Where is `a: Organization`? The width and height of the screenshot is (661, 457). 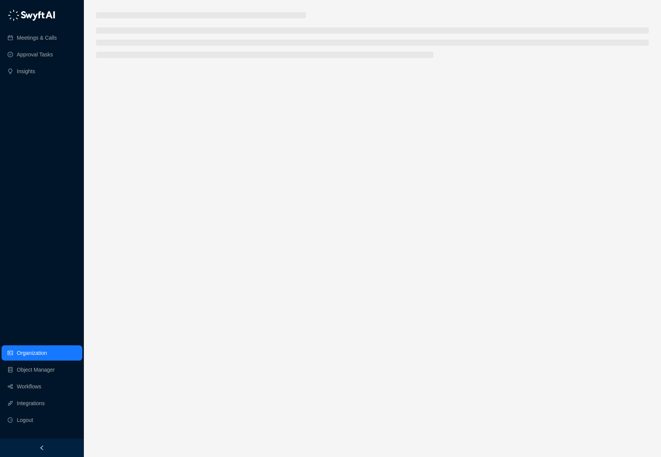
a: Organization is located at coordinates (32, 353).